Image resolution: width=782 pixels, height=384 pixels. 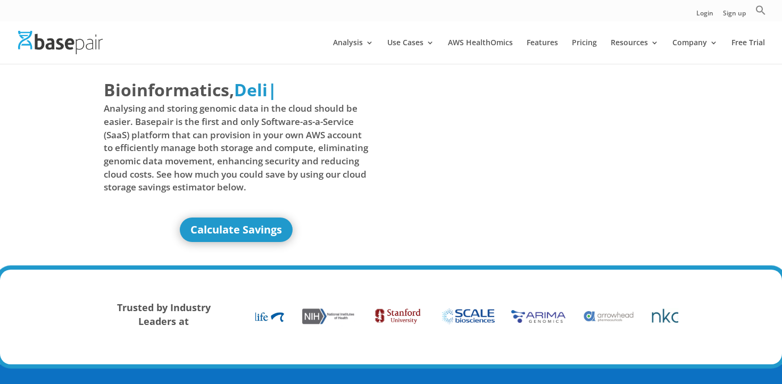 What do you see at coordinates (542, 51) in the screenshot?
I see `a: Features` at bounding box center [542, 51].